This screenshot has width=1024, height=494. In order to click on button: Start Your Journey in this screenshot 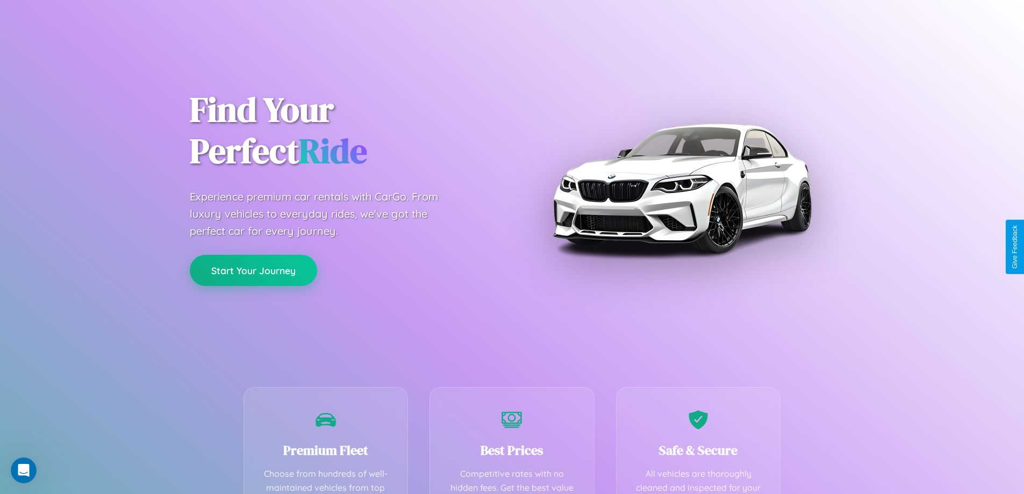, I will do `click(253, 270)`.